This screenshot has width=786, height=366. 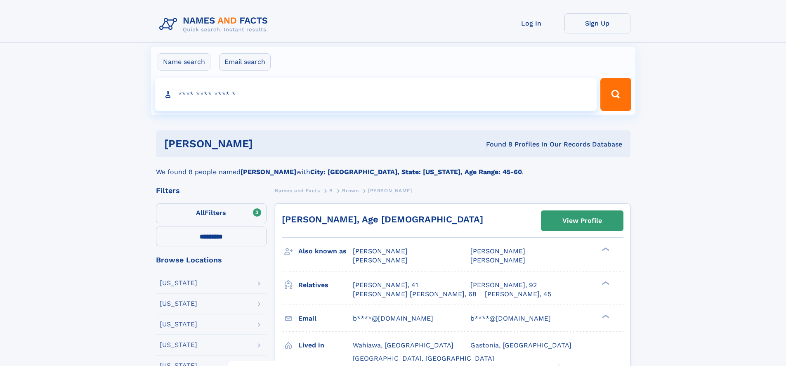 I want to click on a: Brown, so click(x=350, y=190).